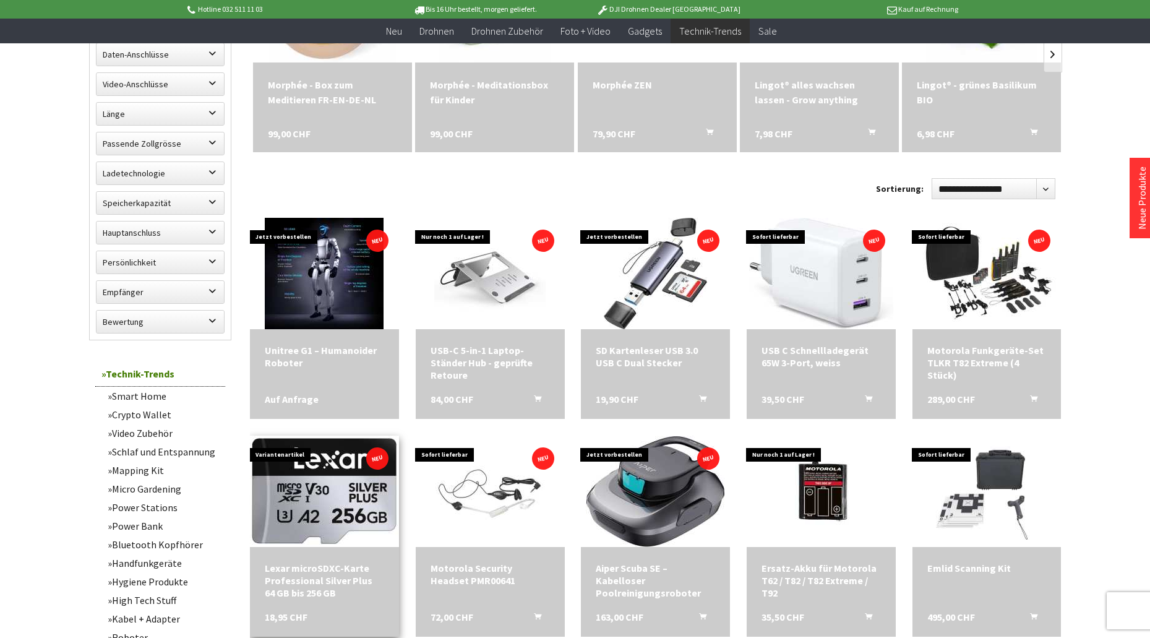 This screenshot has width=1150, height=638. What do you see at coordinates (987, 568) in the screenshot?
I see `div: Emlid Scanning Kit` at bounding box center [987, 568].